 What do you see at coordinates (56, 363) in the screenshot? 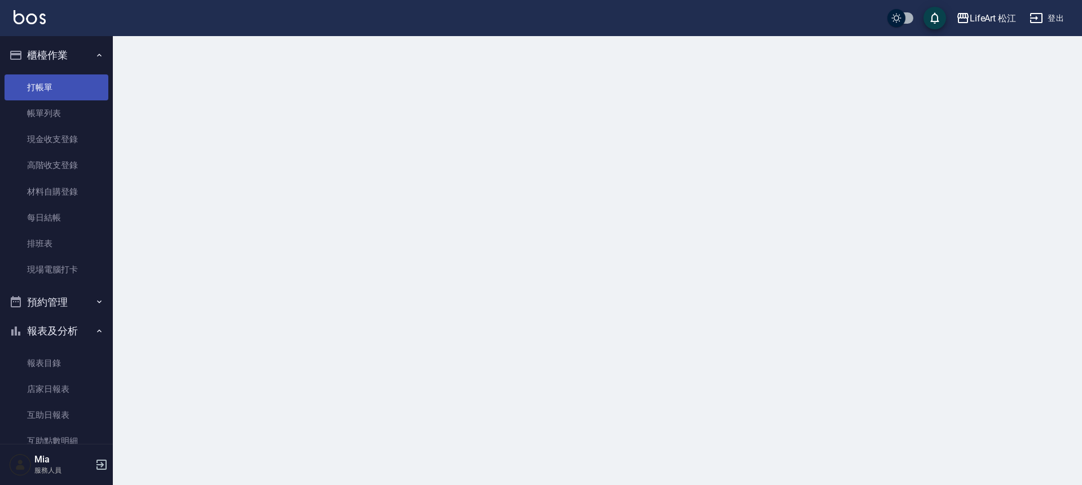
I see `a: 報表目錄` at bounding box center [56, 363].